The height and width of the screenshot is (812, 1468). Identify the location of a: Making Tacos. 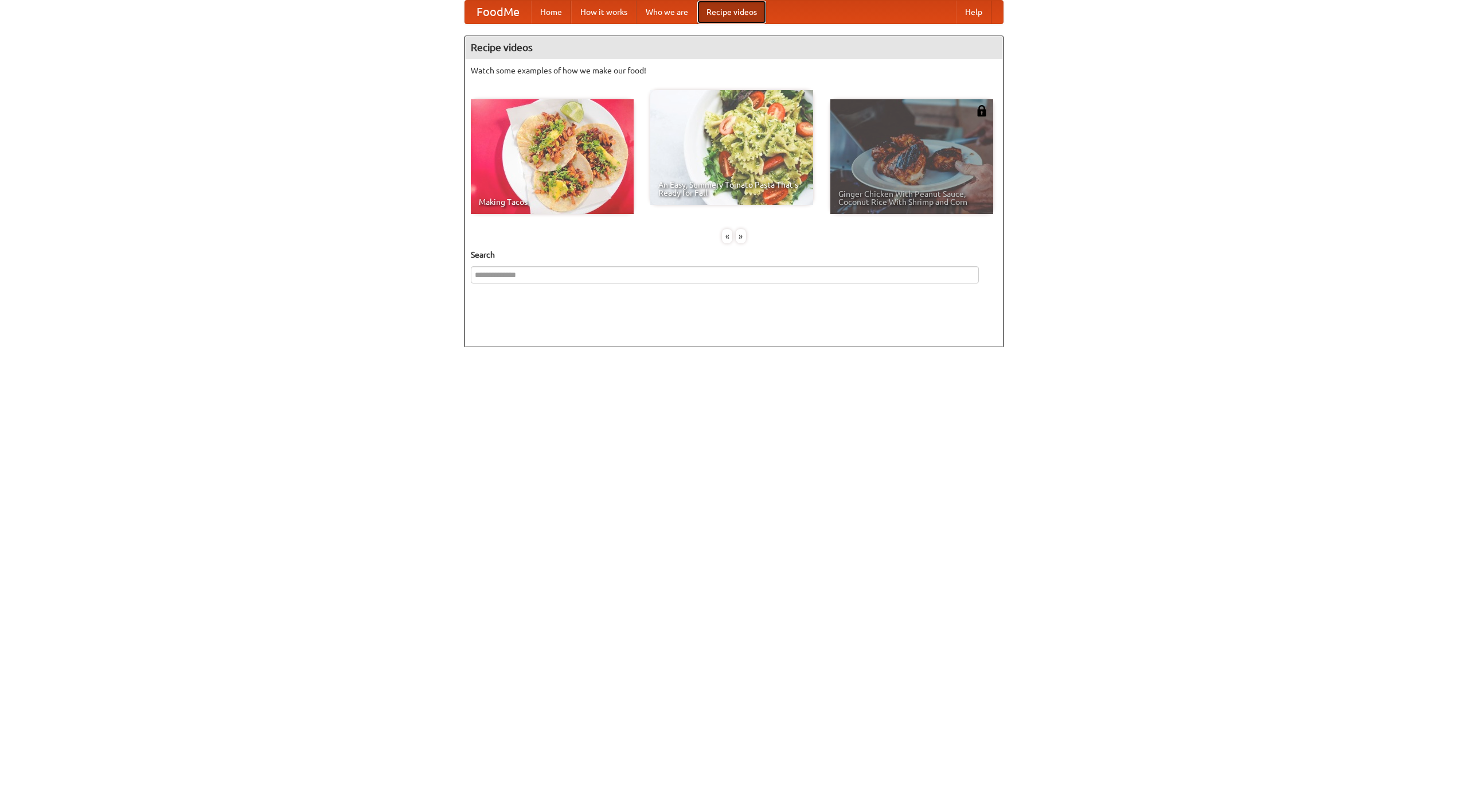
(553, 157).